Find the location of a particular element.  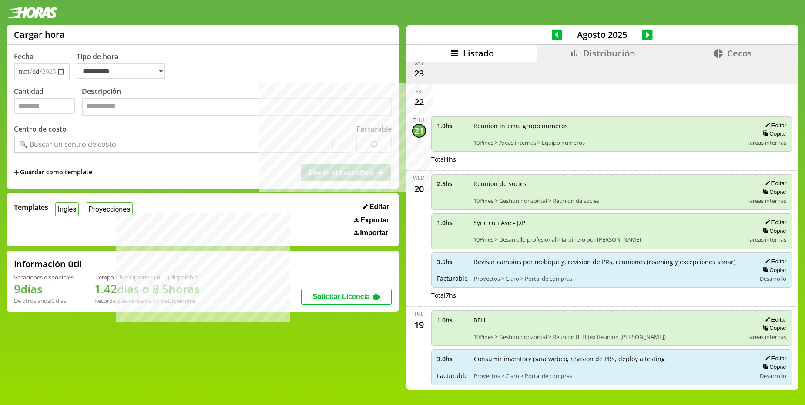

div: Total 7 hs is located at coordinates (612, 295).